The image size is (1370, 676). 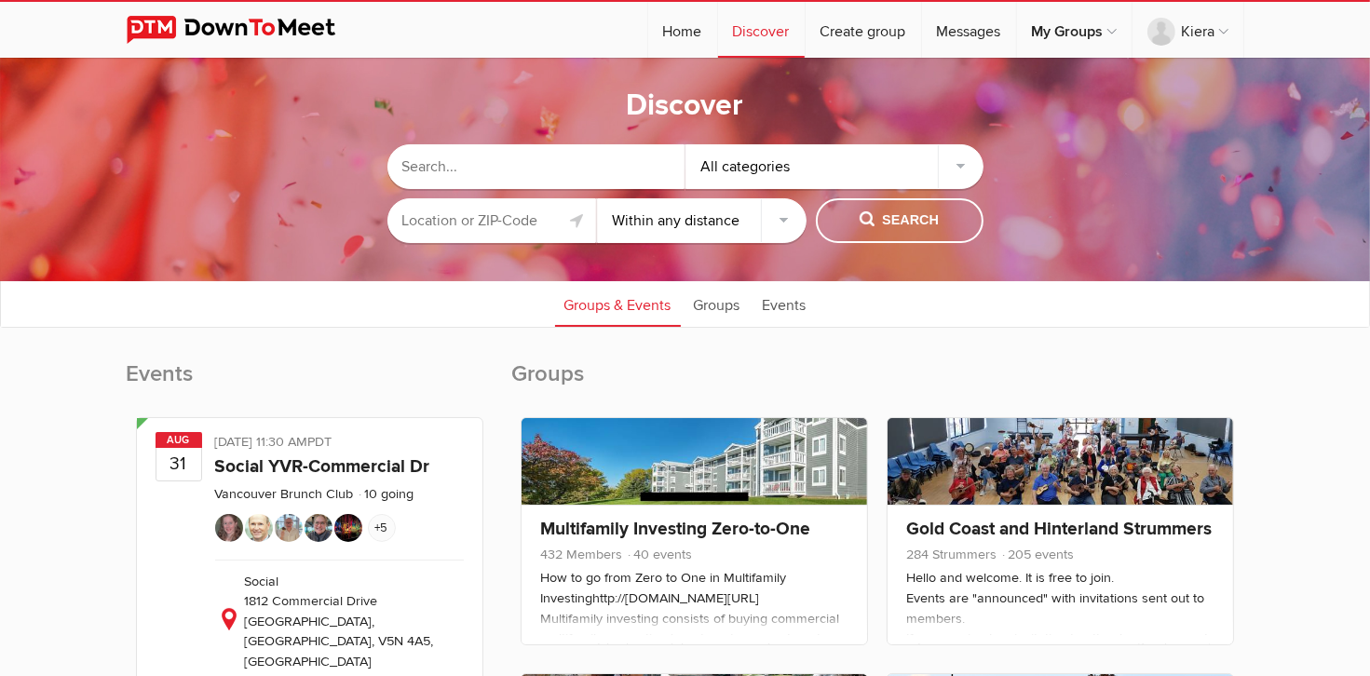 I want to click on h2: Groups, so click(x=877, y=384).